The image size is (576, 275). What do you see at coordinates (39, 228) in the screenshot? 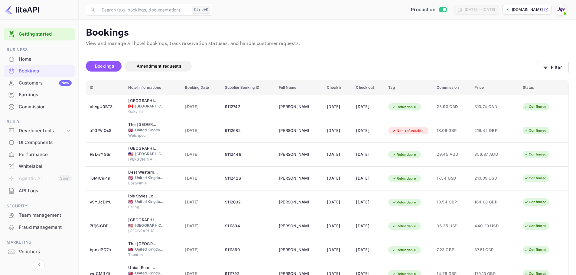
I see `div: Fraud management` at bounding box center [39, 228].